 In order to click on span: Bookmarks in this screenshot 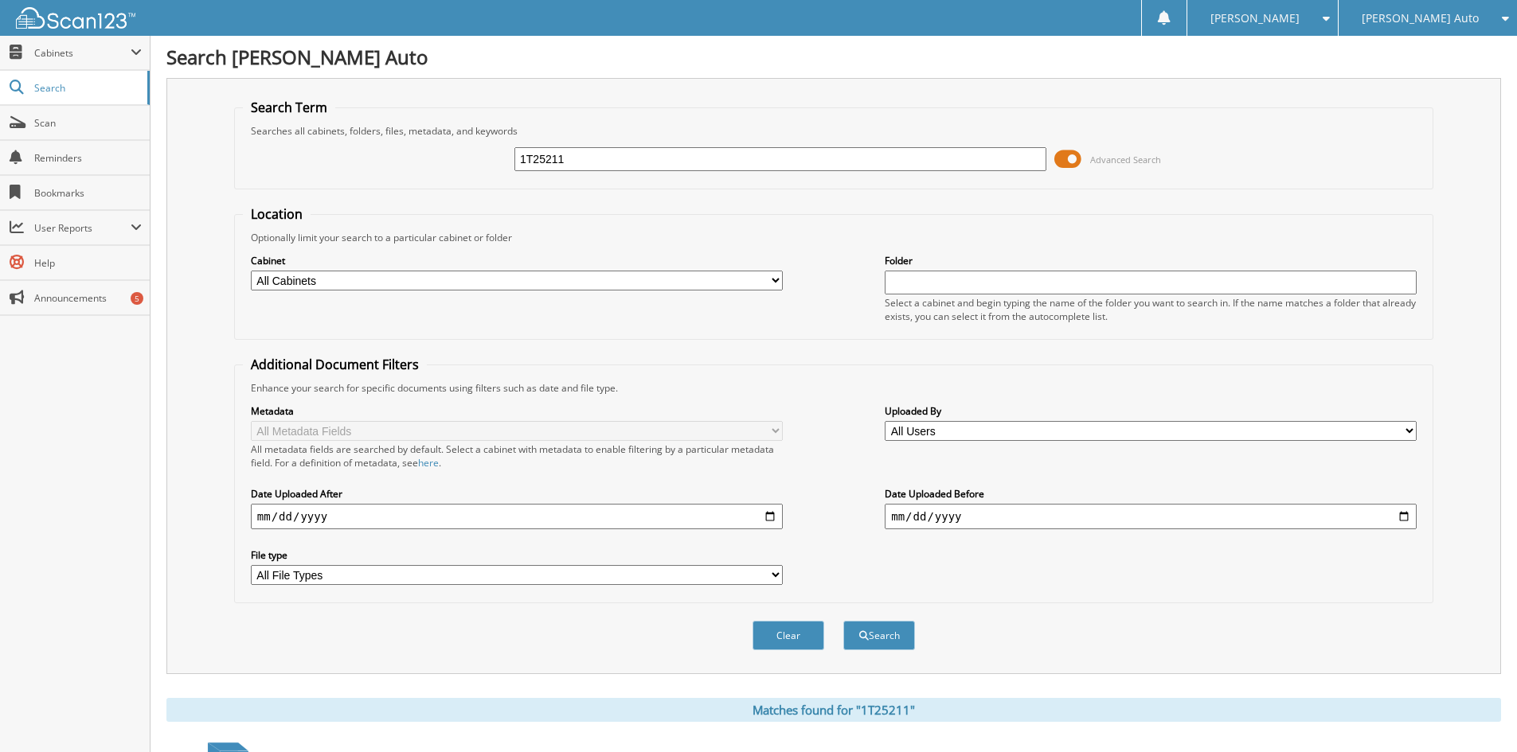, I will do `click(88, 193)`.